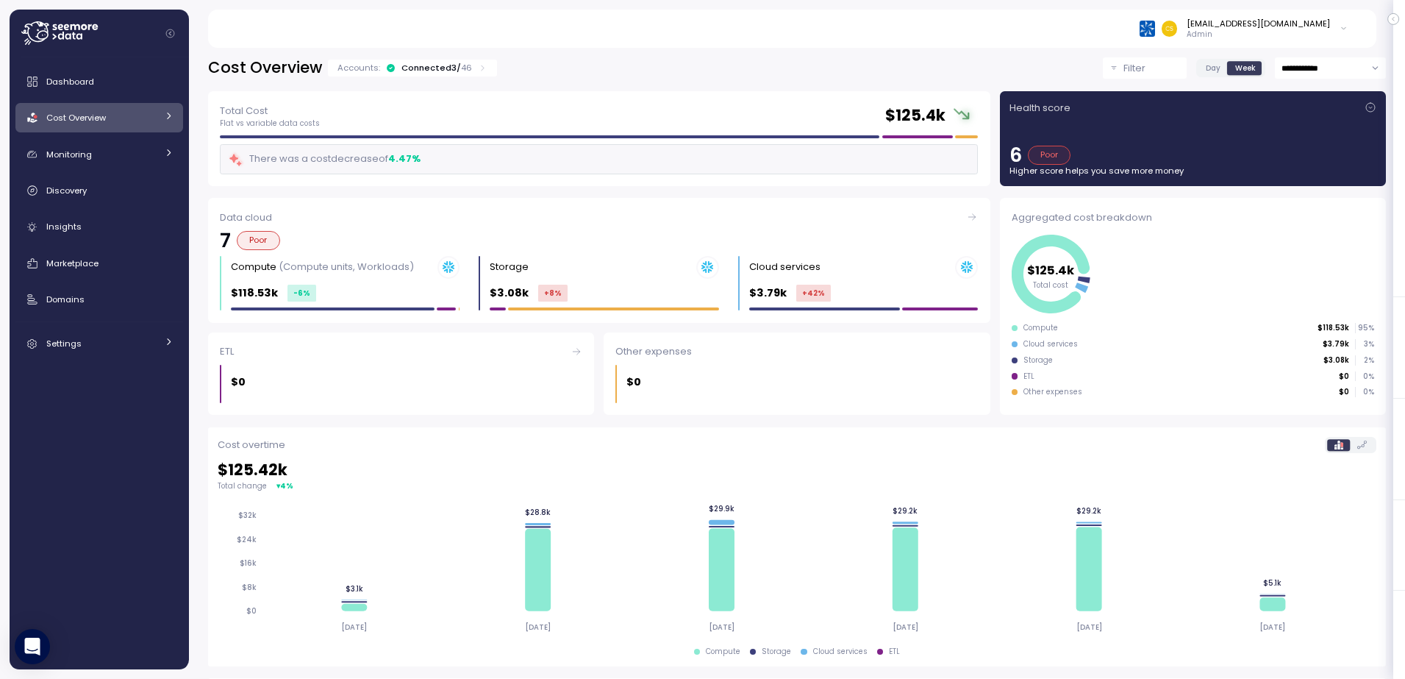 The width and height of the screenshot is (1405, 679). I want to click on a: Cost Overview, so click(99, 118).